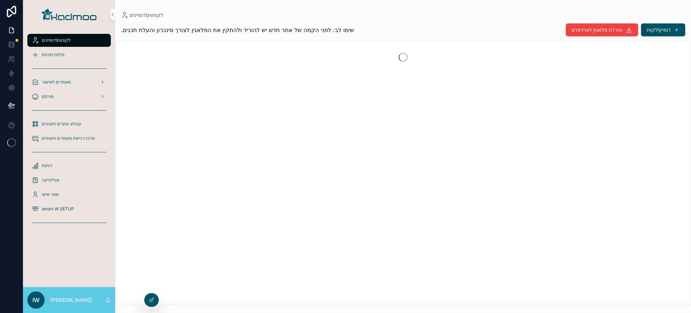  Describe the element at coordinates (50, 194) in the screenshot. I see `span: אזור אישי` at that location.